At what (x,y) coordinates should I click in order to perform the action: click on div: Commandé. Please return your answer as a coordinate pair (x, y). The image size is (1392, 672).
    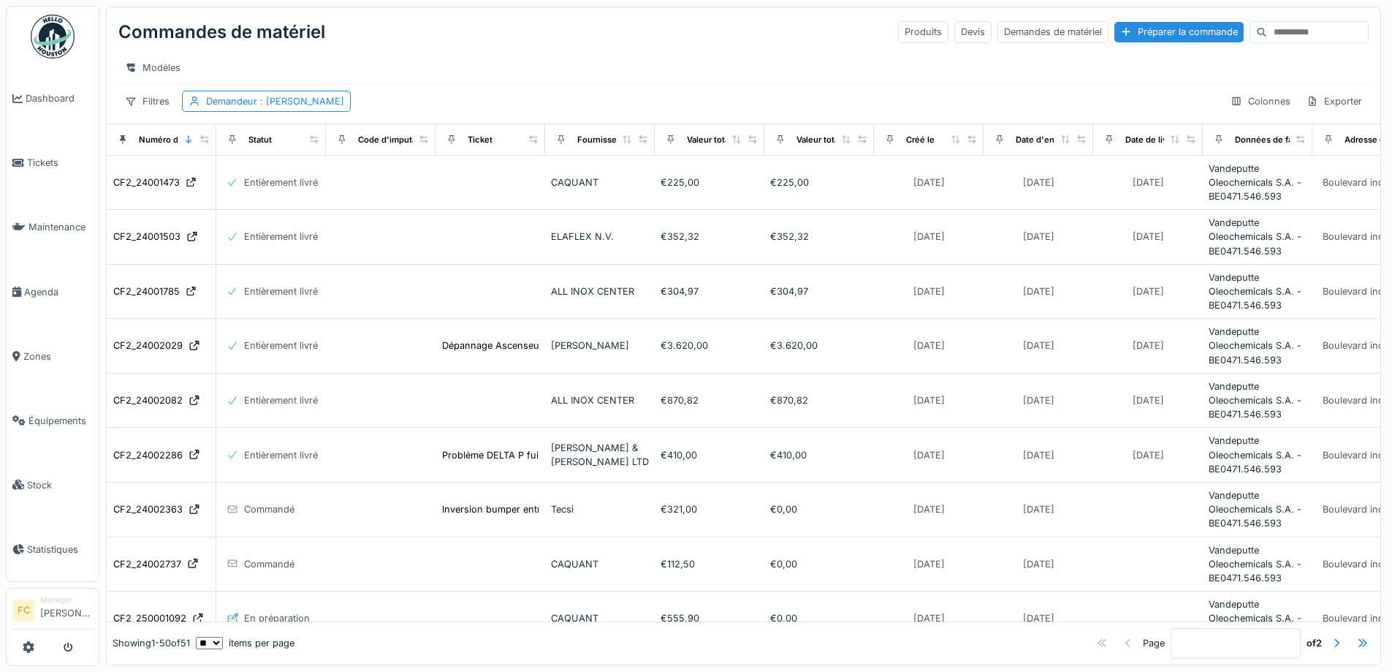
    Looking at the image, I should click on (269, 509).